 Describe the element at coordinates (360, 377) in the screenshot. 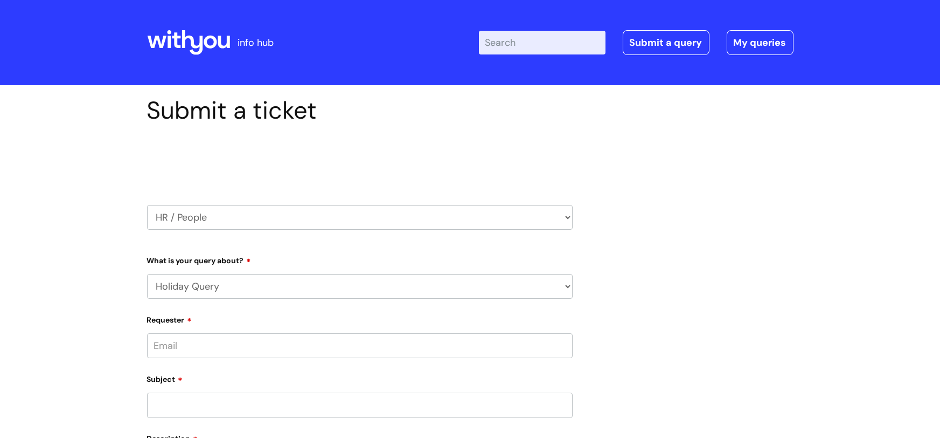

I see `label: Subject` at that location.